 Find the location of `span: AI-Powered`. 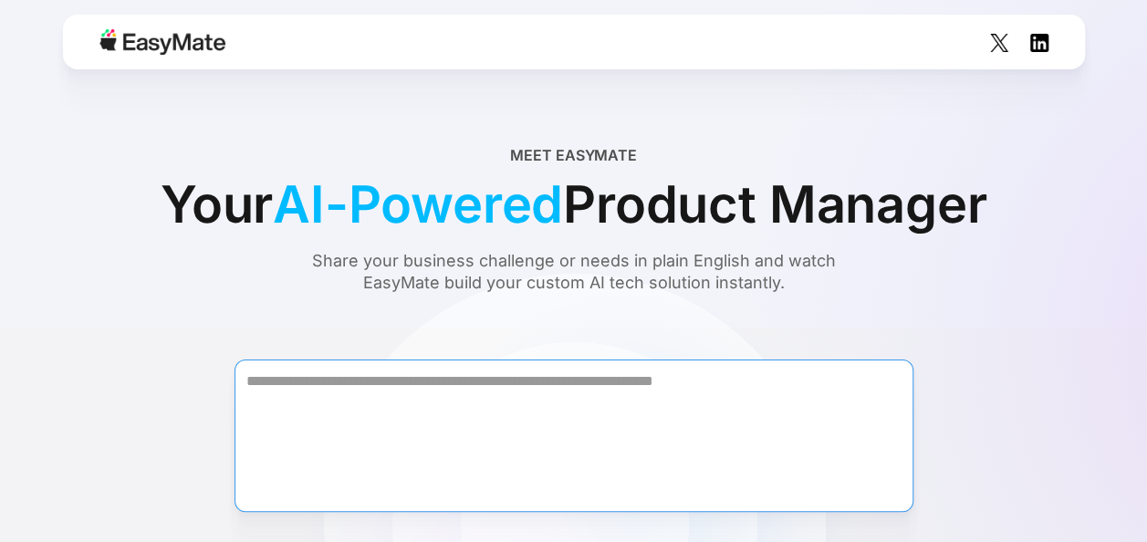

span: AI-Powered is located at coordinates (418, 204).